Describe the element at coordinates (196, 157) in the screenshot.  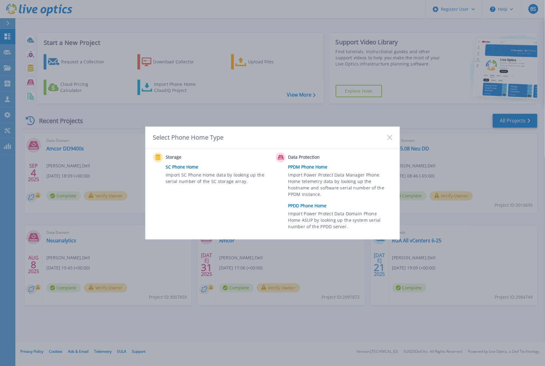
I see `span: Storage` at that location.